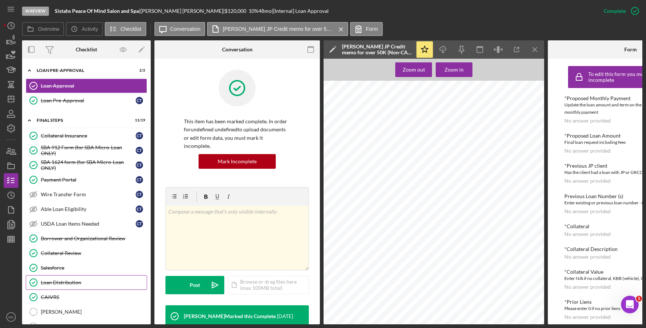  I want to click on span: LOAN INFORMATION, so click(435, 247).